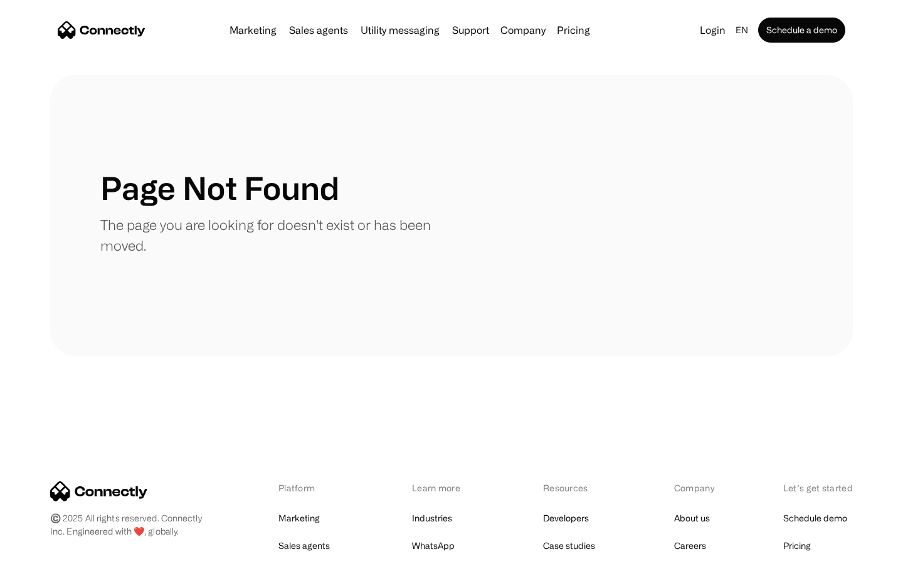  I want to click on a: Support, so click(470, 30).